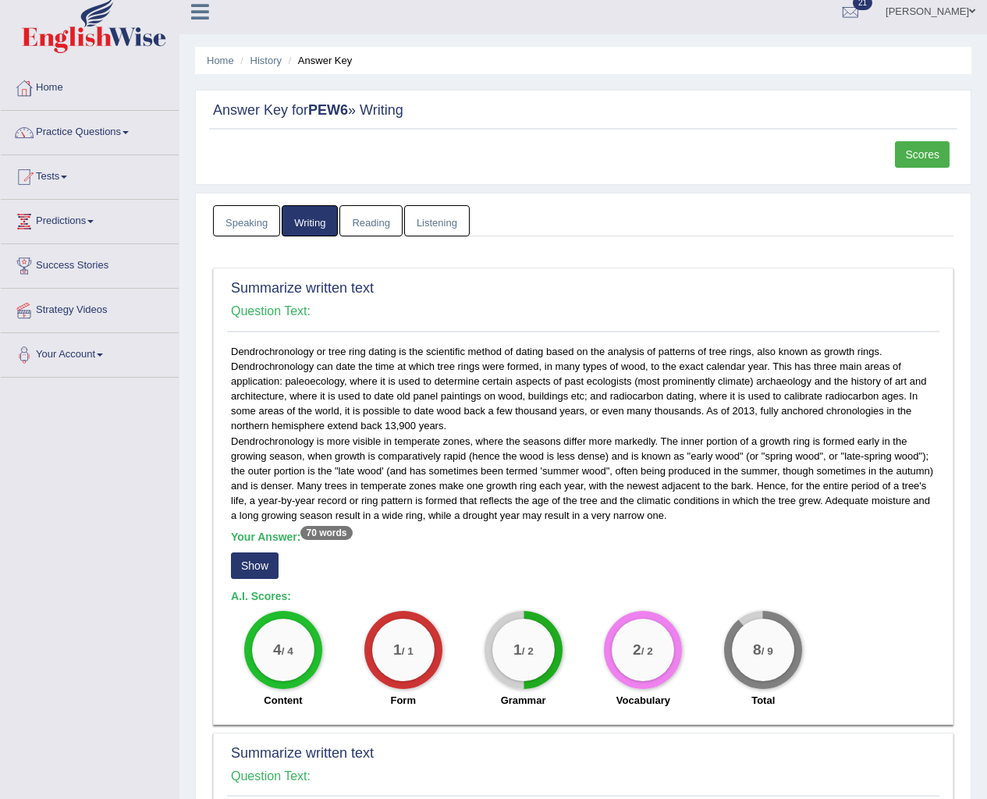  I want to click on strong: PEW6, so click(328, 110).